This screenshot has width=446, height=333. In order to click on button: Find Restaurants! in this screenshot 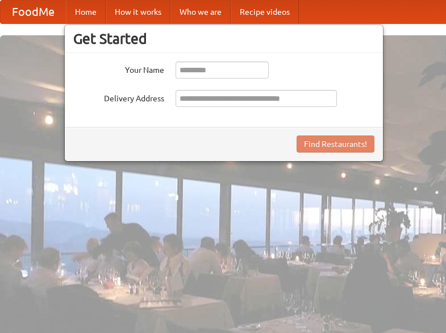, I will do `click(335, 144)`.